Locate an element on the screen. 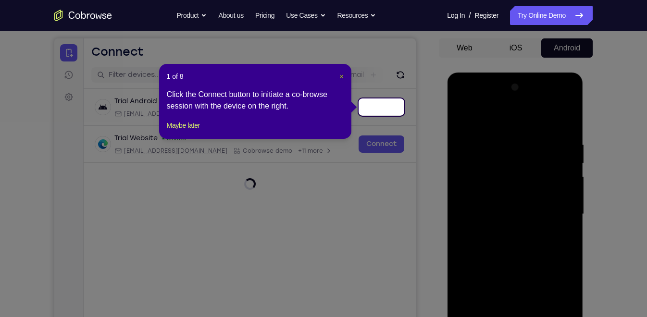 This screenshot has width=647, height=317. h1: Connect is located at coordinates (63, 13).